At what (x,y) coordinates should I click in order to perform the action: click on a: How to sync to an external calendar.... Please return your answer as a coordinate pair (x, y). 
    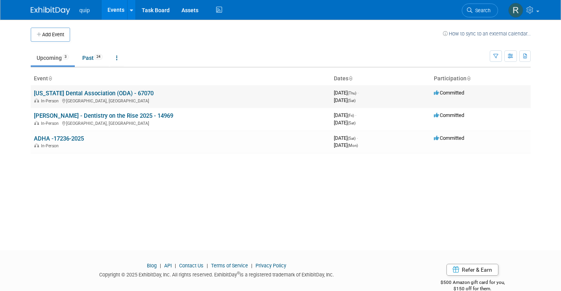
    Looking at the image, I should click on (487, 33).